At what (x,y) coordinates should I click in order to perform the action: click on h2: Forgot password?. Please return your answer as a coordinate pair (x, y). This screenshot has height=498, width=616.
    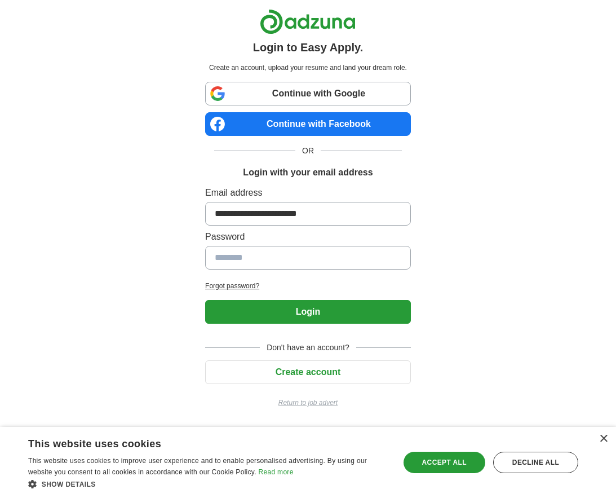
    Looking at the image, I should click on (308, 286).